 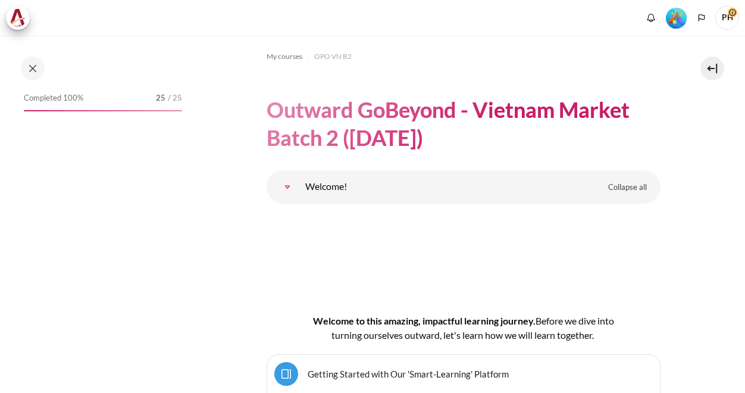 I want to click on span: Completed 100%, so click(x=54, y=98).